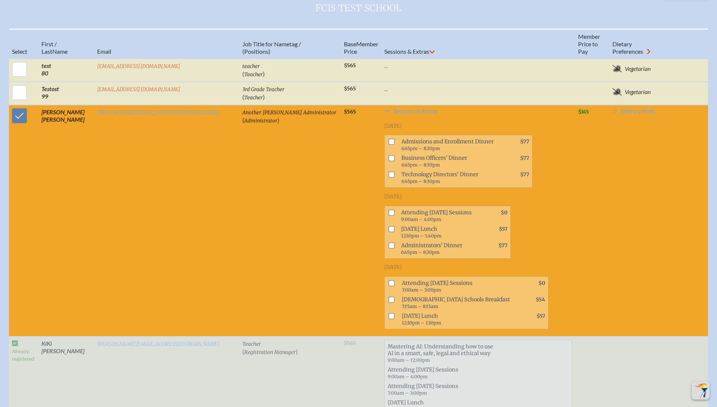  What do you see at coordinates (478, 353) in the screenshot?
I see `span: Mastering AI: Understanding how to use AI in a smart, safe, legal and ethical way` at bounding box center [478, 353].